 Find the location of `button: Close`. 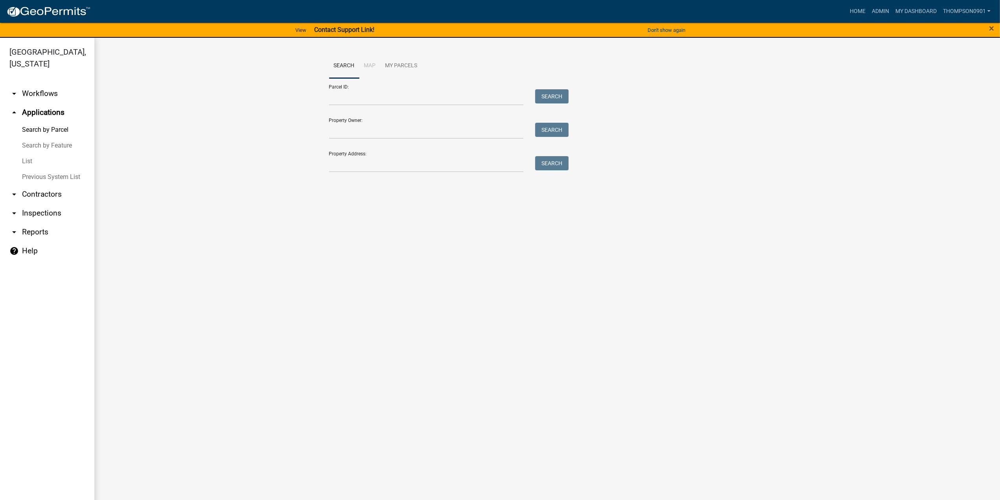

button: Close is located at coordinates (991, 28).